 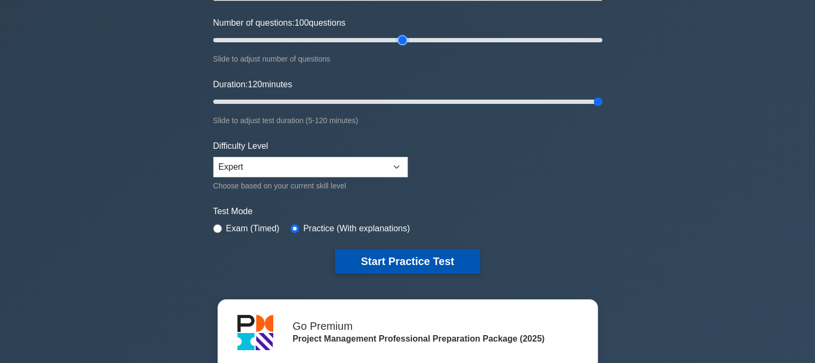 What do you see at coordinates (407, 262) in the screenshot?
I see `button: Start Practice Test` at bounding box center [407, 262].